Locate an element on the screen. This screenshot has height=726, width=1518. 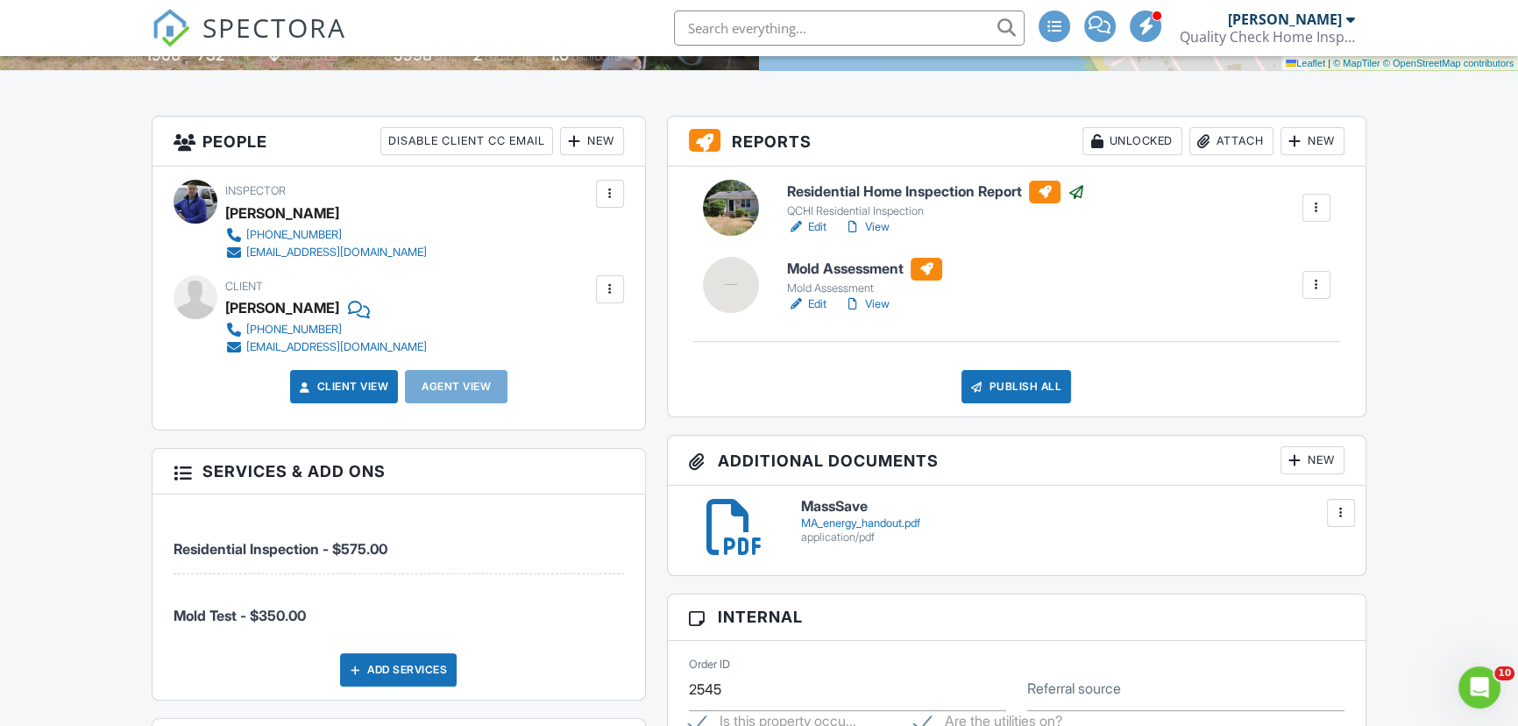
li: Service: Residential Inspection is located at coordinates (398, 540).